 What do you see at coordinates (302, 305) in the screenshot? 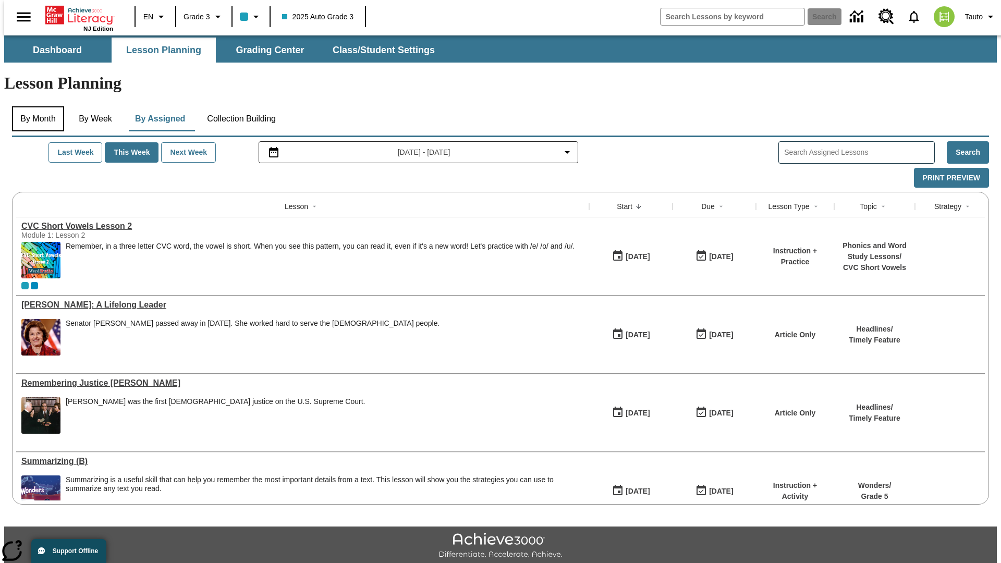
I see `div: Dianne Feinstein: A Lifelong Leader` at bounding box center [302, 305].